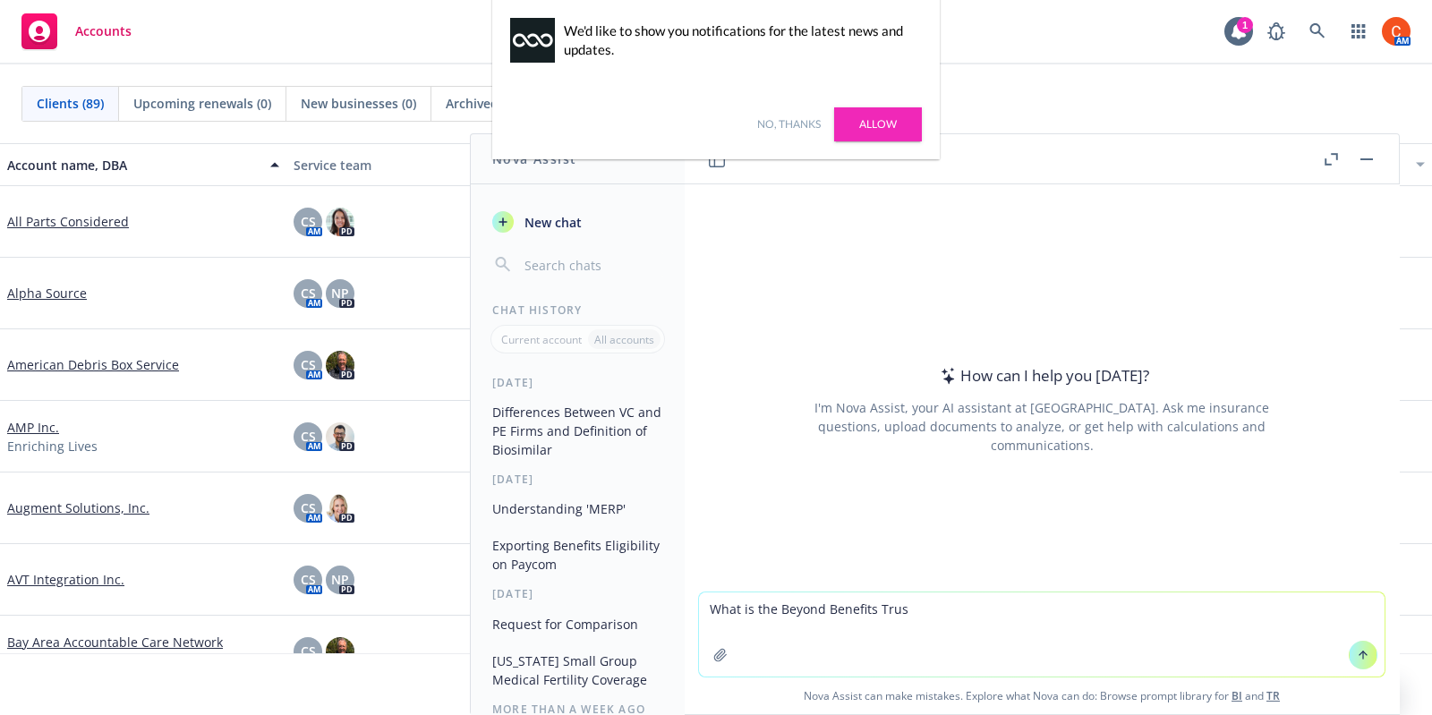 The image size is (1432, 715). What do you see at coordinates (592, 265) in the screenshot?
I see `input: Search chats` at bounding box center [592, 265].